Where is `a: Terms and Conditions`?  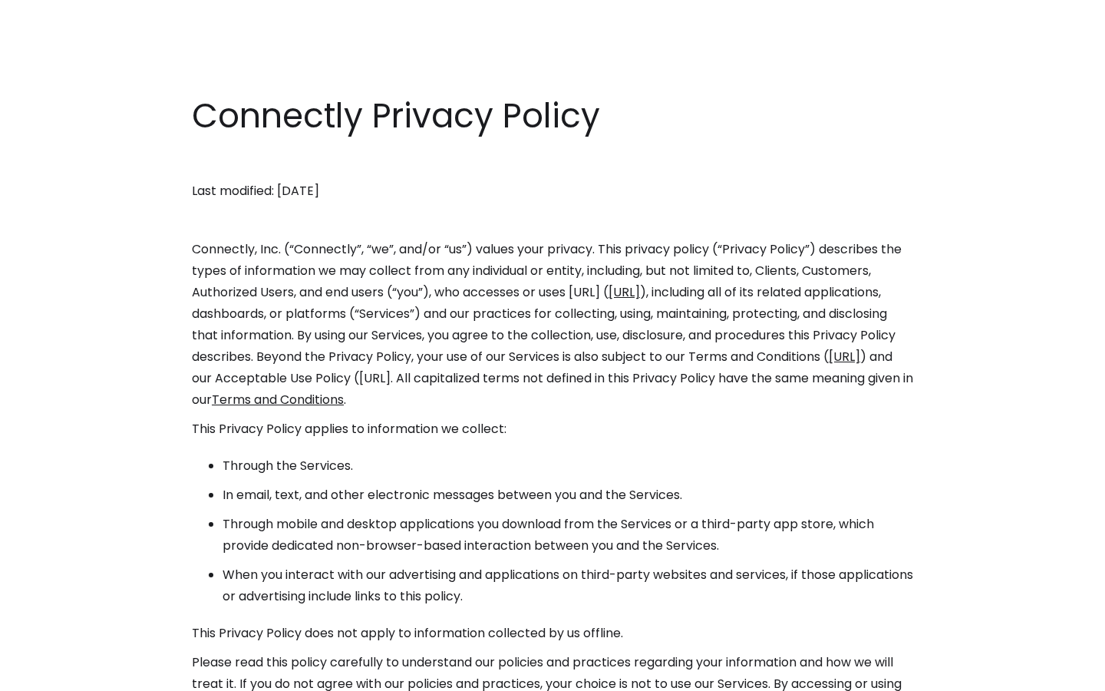 a: Terms and Conditions is located at coordinates (278, 399).